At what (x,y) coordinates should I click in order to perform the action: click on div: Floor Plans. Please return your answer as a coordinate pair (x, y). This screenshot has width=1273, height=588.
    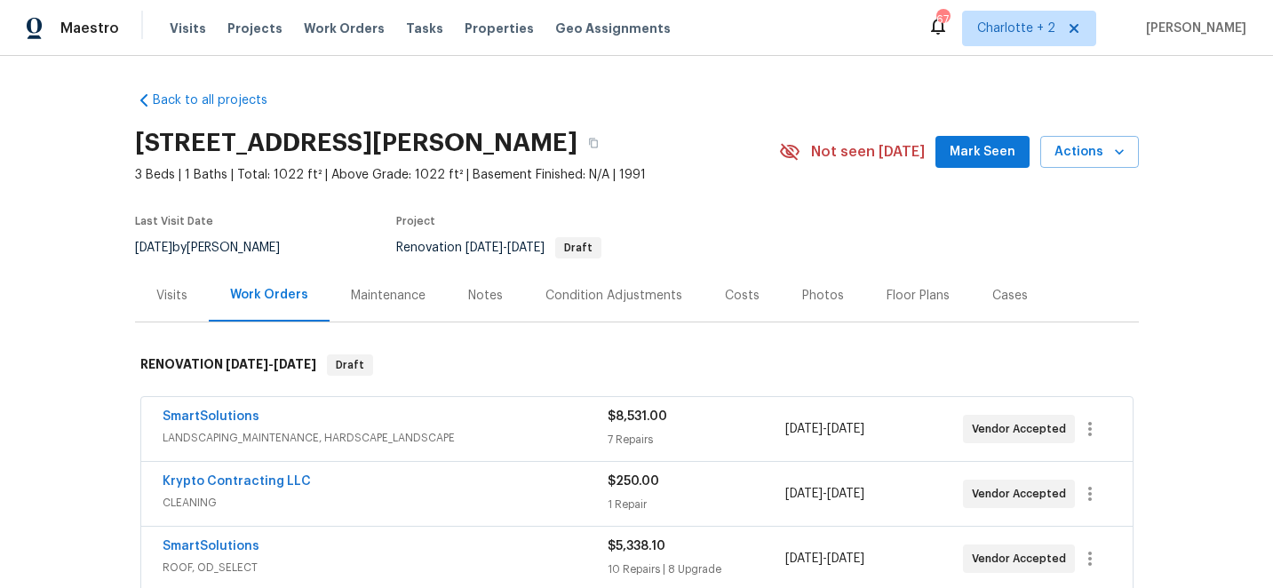
    Looking at the image, I should click on (918, 296).